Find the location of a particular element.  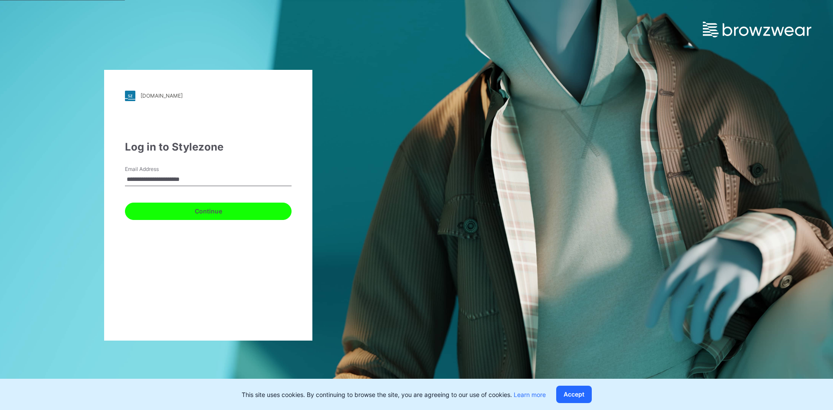

button: Accept is located at coordinates (574, 394).